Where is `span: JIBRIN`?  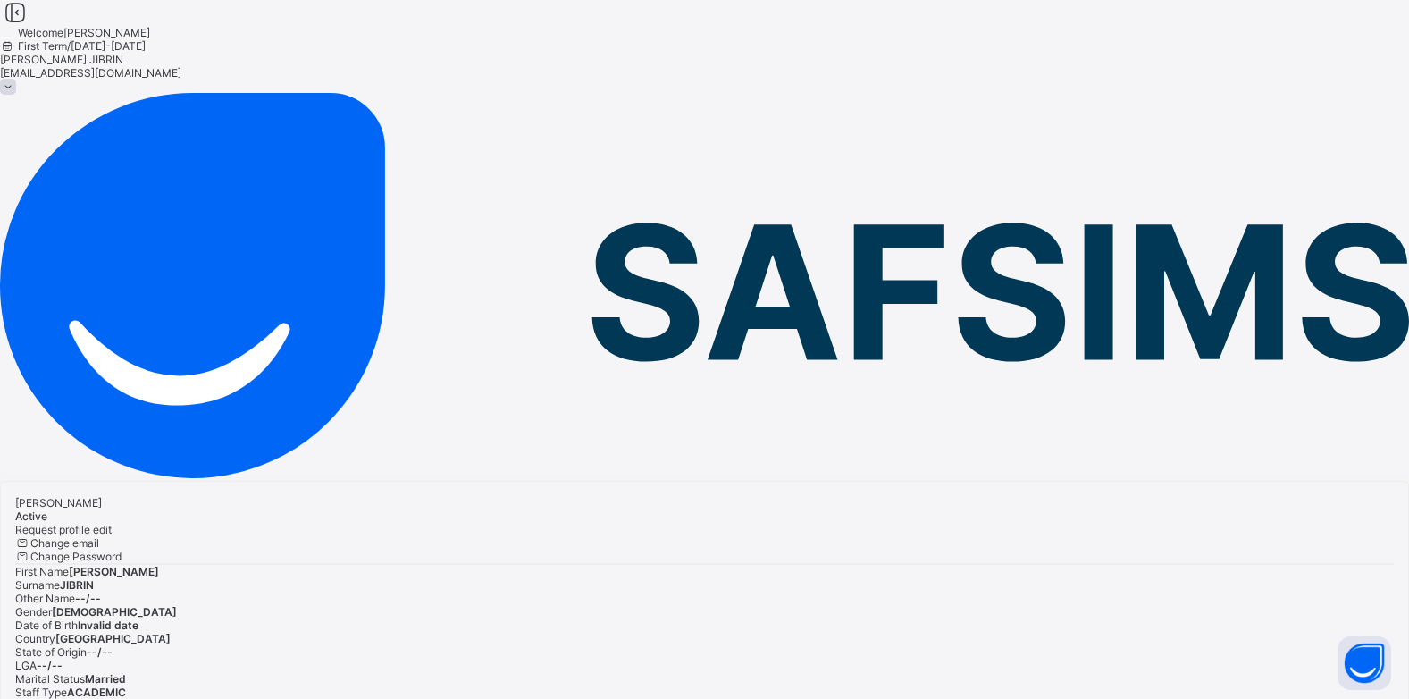 span: JIBRIN is located at coordinates (77, 584).